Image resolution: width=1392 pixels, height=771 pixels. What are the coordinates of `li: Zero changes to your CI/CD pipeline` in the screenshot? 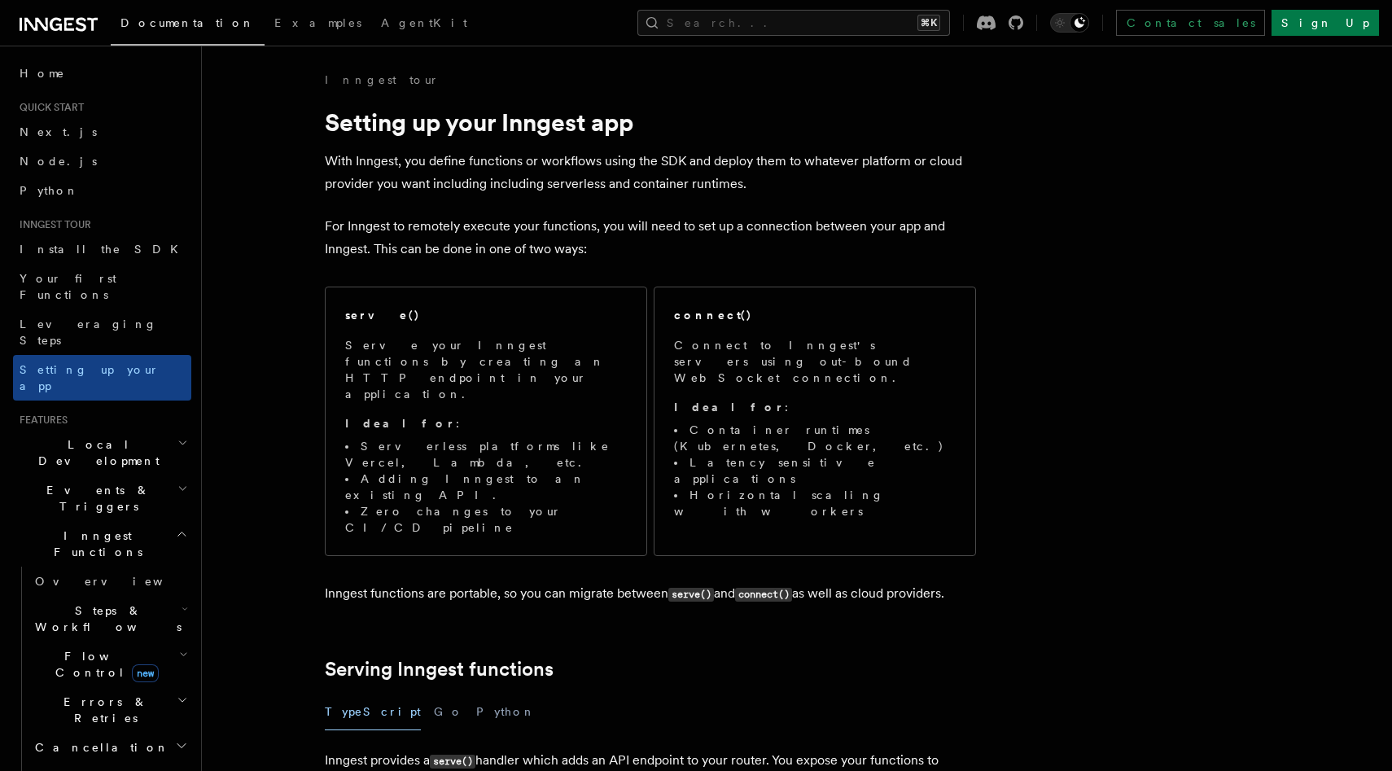 It's located at (486, 519).